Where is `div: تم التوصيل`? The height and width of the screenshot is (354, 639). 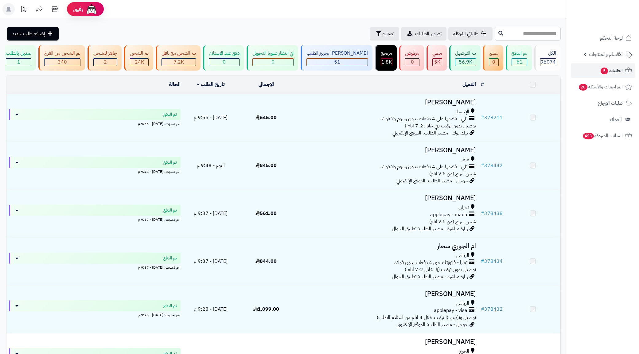 div: تم التوصيل is located at coordinates (466, 53).